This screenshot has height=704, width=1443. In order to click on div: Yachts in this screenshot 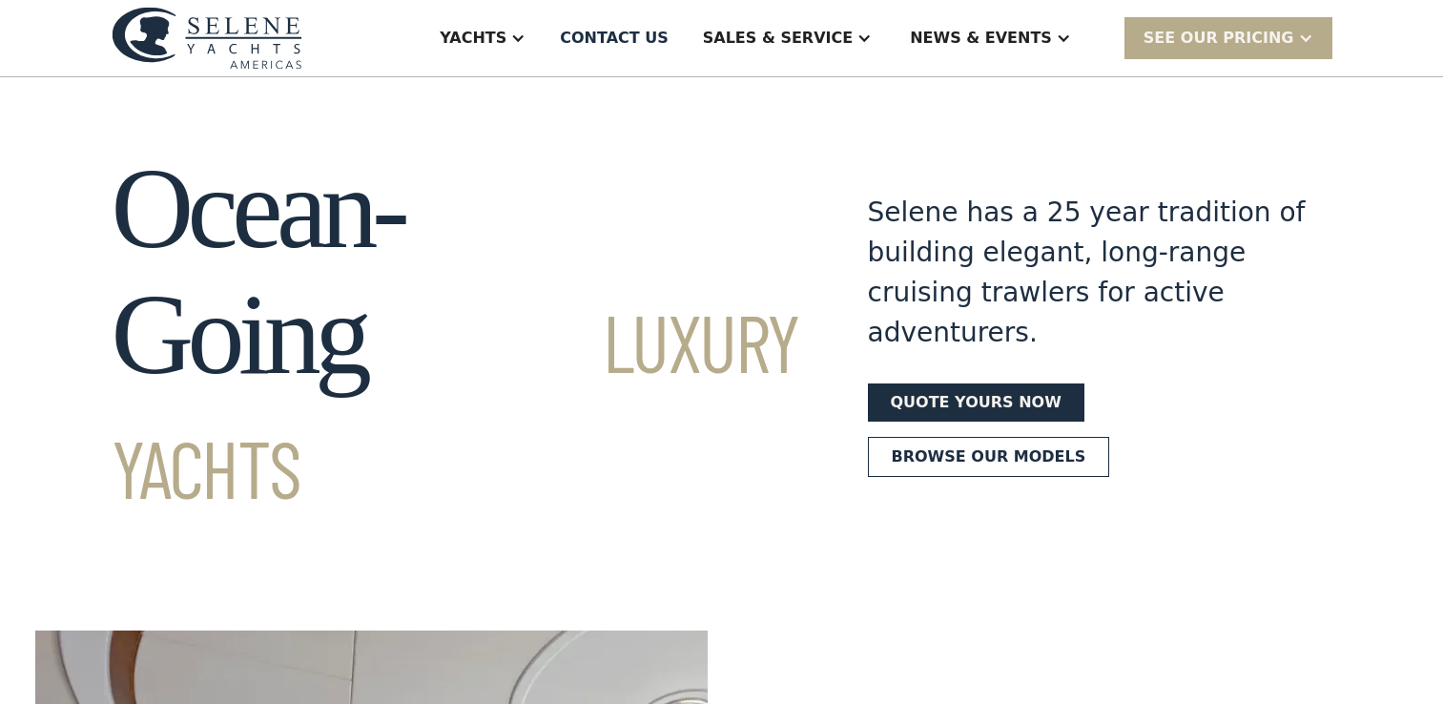, I will do `click(473, 38)`.